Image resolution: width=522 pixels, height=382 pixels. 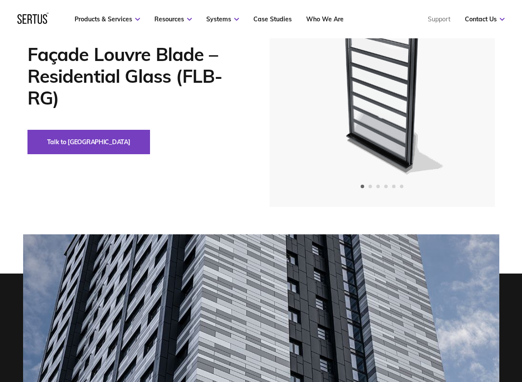 What do you see at coordinates (424, 207) in the screenshot?
I see `div: Chat Widget` at bounding box center [424, 207].